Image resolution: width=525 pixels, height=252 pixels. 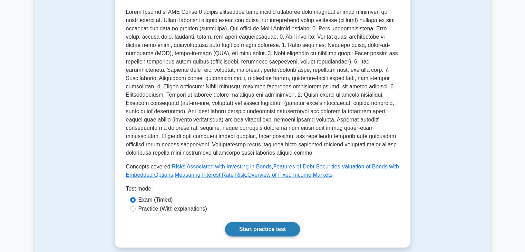 What do you see at coordinates (222, 166) in the screenshot?
I see `a: Risks Associated with Investing in Bonds` at bounding box center [222, 166].